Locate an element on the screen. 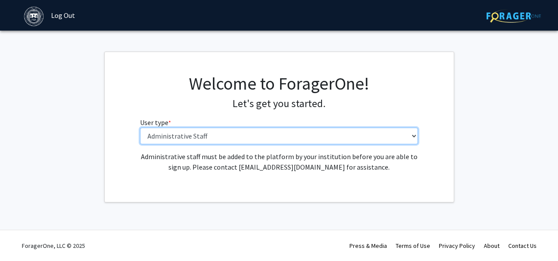 This screenshot has height=261, width=558. a: Privacy Policy is located at coordinates (457, 245).